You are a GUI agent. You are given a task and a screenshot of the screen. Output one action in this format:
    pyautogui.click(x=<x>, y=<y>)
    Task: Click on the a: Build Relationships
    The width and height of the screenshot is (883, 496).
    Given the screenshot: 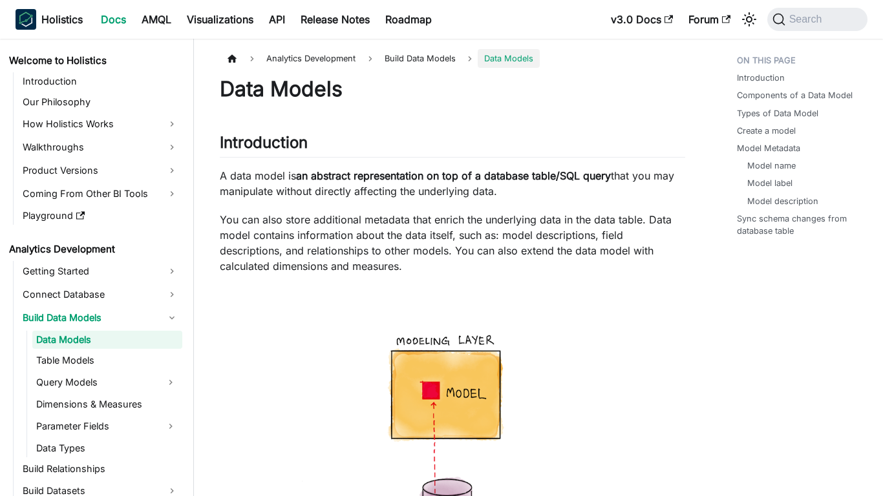 What is the action you would take?
    pyautogui.click(x=100, y=469)
    